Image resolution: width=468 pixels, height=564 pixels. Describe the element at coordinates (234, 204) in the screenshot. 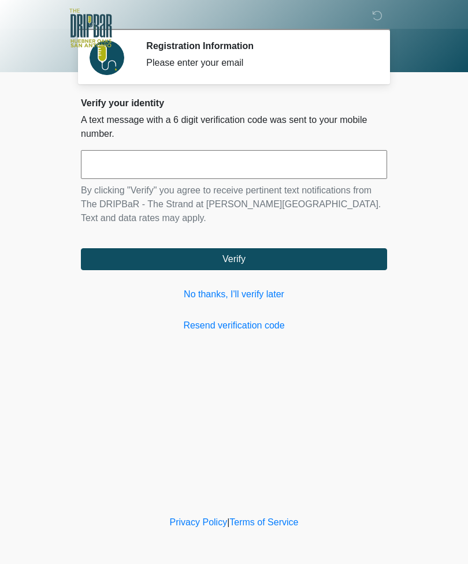

I see `p: By clicking "Verify" you agree to receive pertinent text notifications from The DRIPBaR - The Str...` at that location.